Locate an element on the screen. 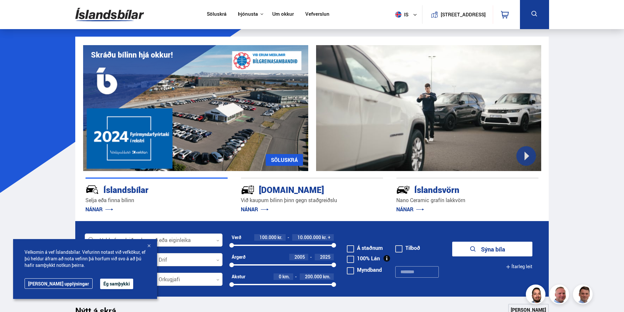  p: Selja eða finna bílinn is located at coordinates (157, 200).